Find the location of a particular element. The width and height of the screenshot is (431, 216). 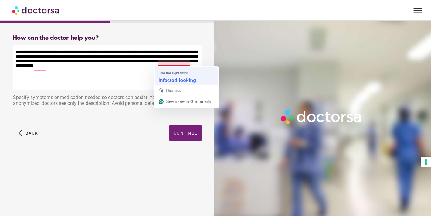

button: arrow_back_ios Back is located at coordinates (28, 133).